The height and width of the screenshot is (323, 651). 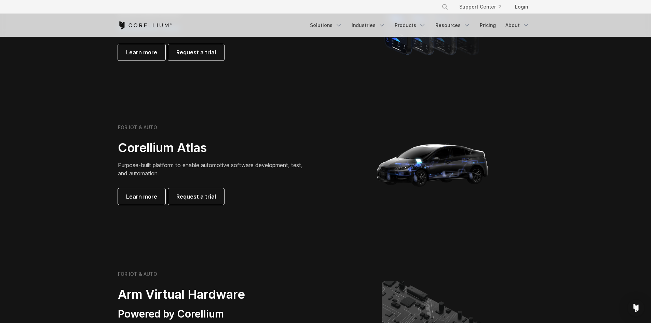 What do you see at coordinates (433, 164) in the screenshot?
I see `img: Corellium_Hero_Atlas_alt` at bounding box center [433, 164].